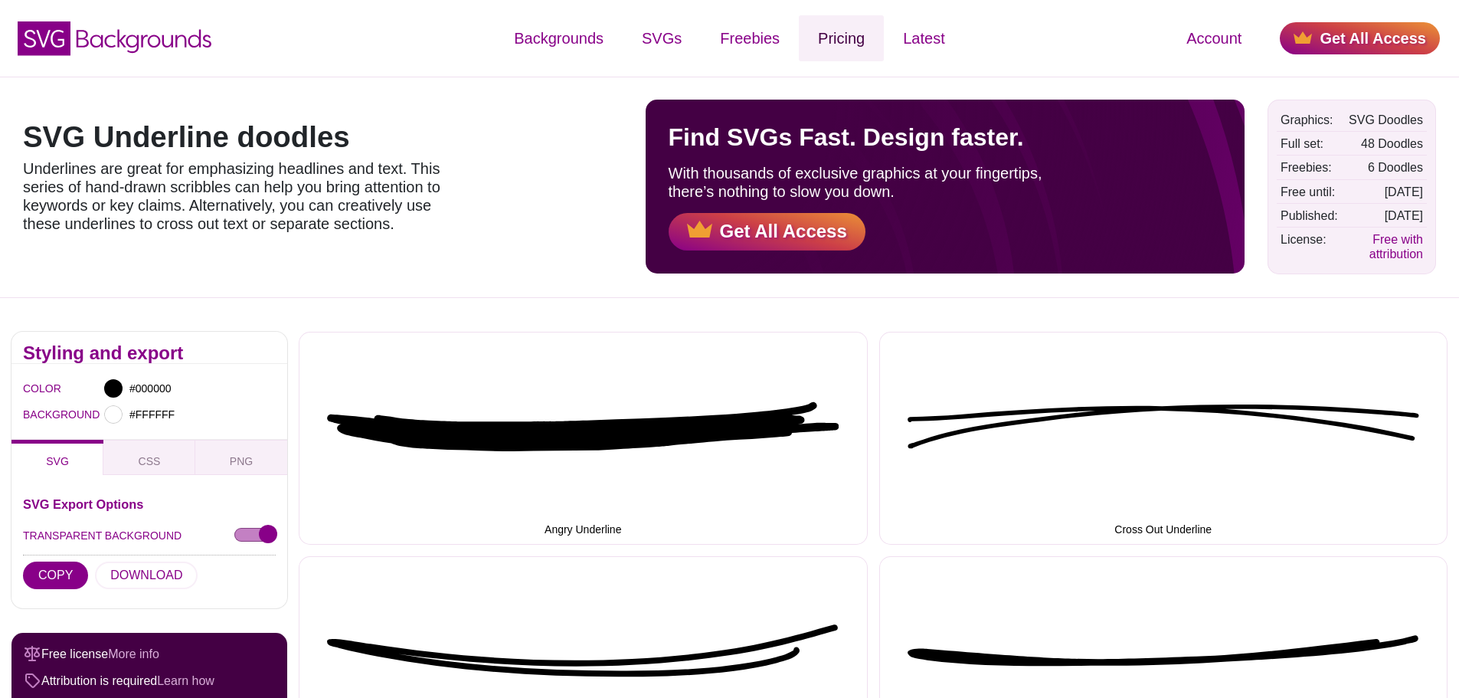  I want to click on td: License:, so click(1309, 247).